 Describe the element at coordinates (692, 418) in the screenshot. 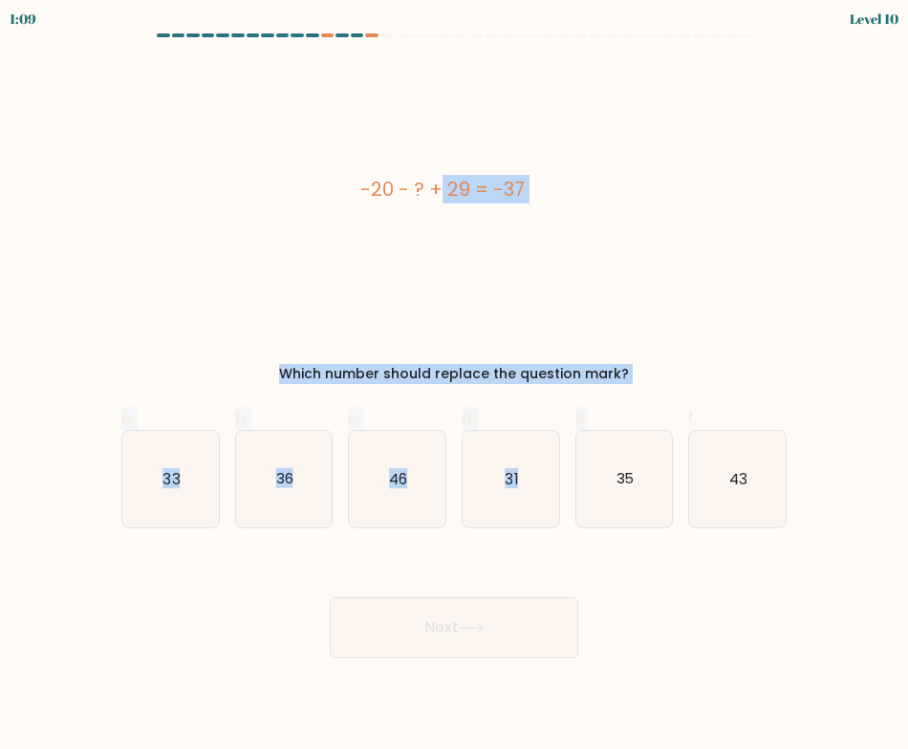

I see `span: f.` at that location.